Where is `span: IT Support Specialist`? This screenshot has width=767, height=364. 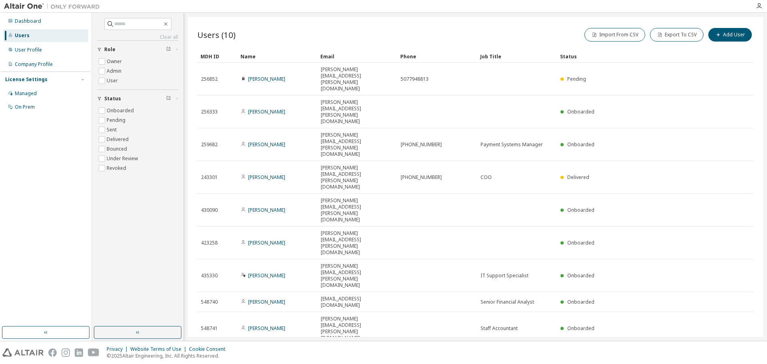
span: IT Support Specialist is located at coordinates (505, 276).